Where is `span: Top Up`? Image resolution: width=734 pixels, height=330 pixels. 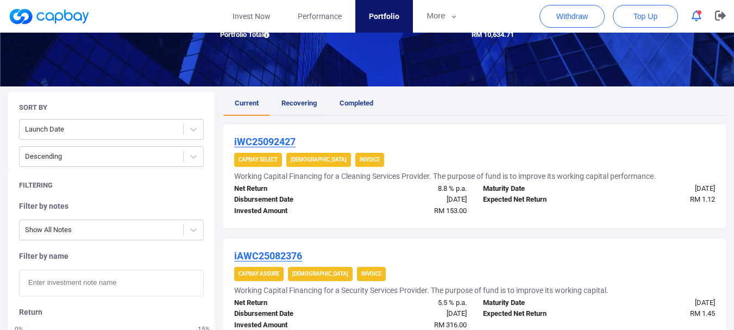
span: Top Up is located at coordinates (645, 16).